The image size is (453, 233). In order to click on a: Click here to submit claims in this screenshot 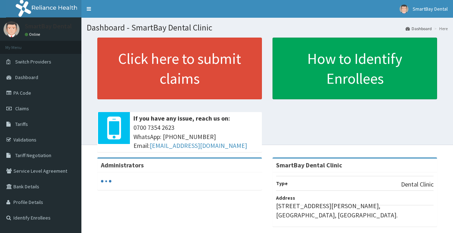, I will do `click(180, 68)`.